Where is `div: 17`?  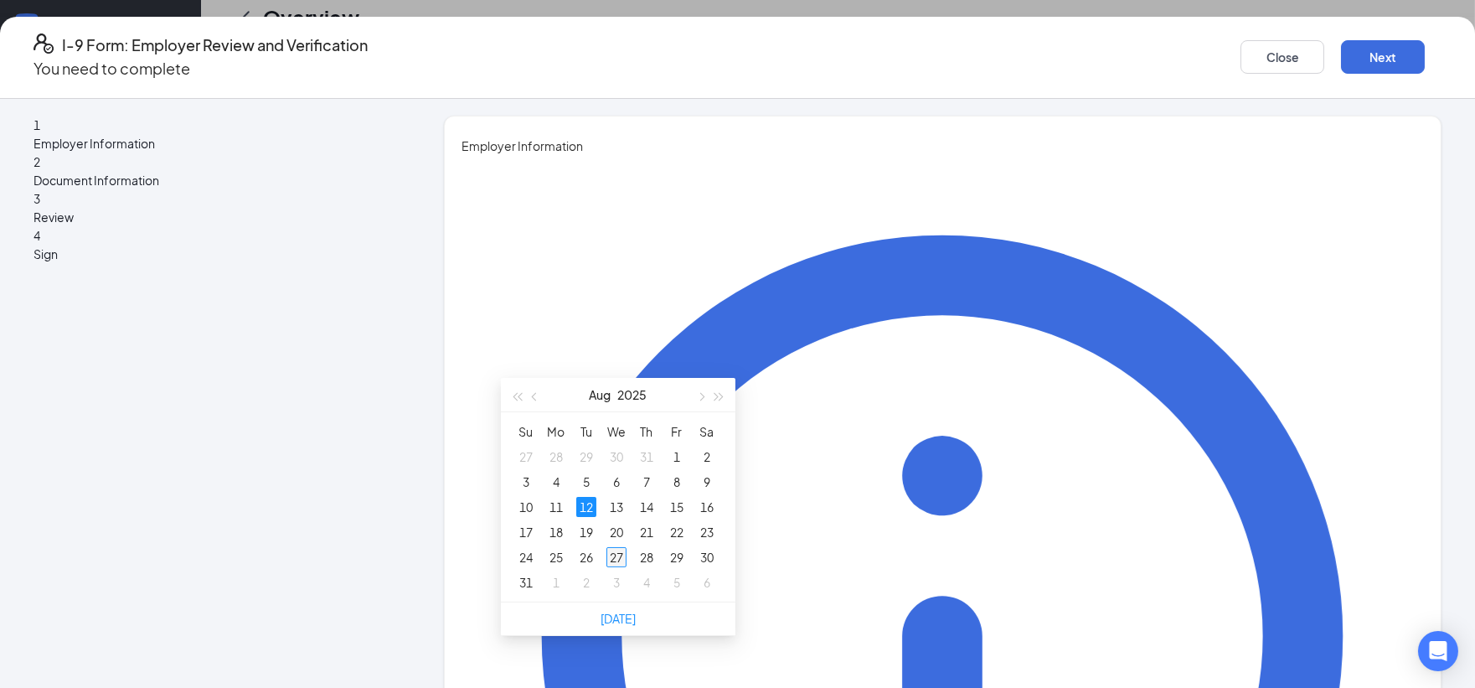 div: 17 is located at coordinates (526, 532).